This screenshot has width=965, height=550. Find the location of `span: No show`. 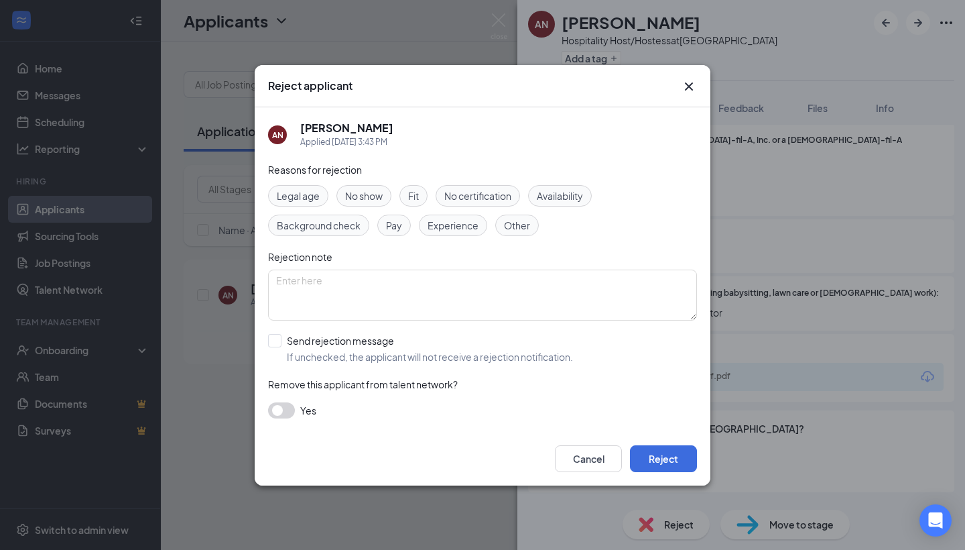

span: No show is located at coordinates (364, 196).